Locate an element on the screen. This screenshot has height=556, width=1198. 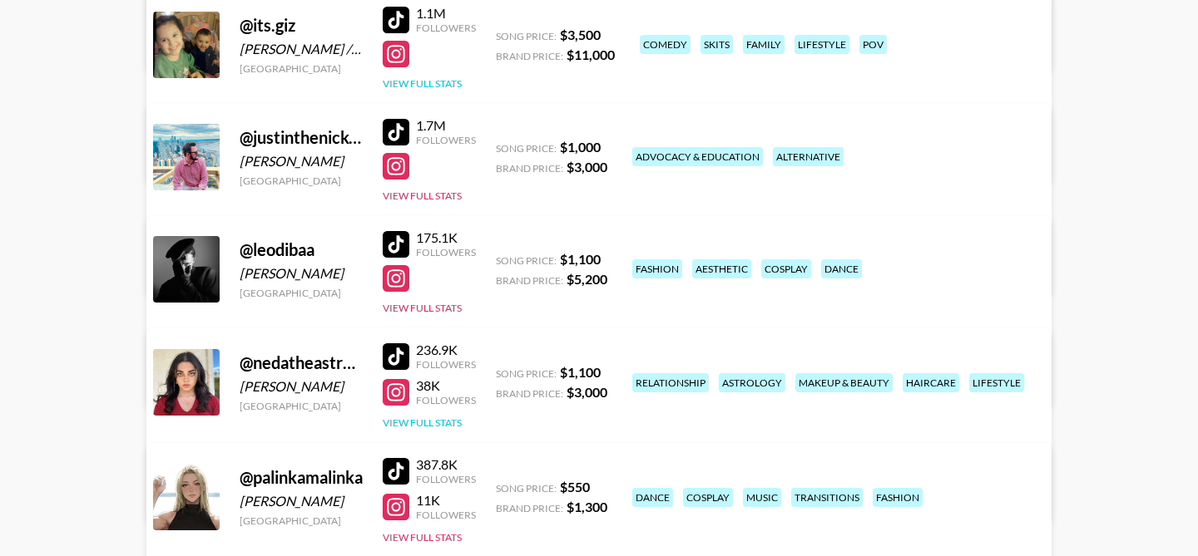
div: @ justinthenickofcrime is located at coordinates (301, 137).